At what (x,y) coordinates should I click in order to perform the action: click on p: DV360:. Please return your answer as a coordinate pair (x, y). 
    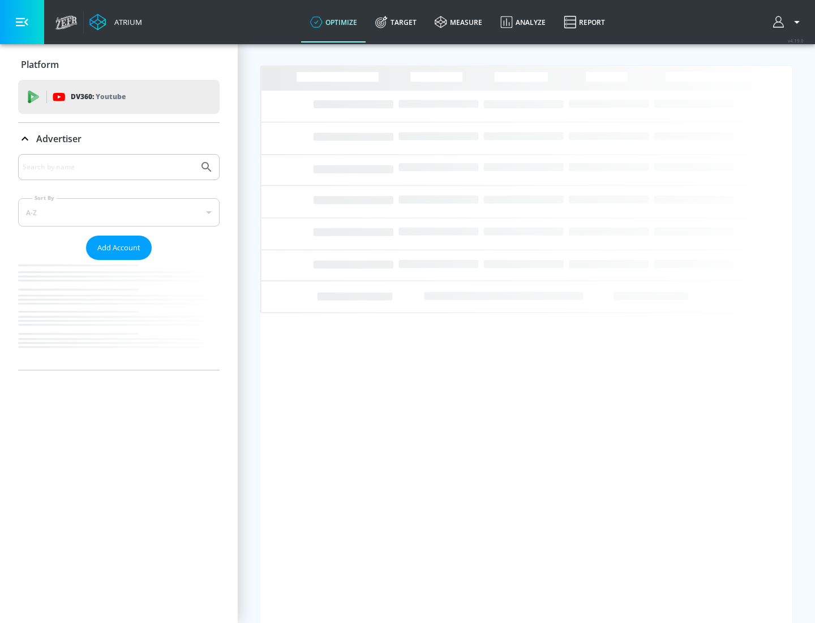
    Looking at the image, I should click on (98, 97).